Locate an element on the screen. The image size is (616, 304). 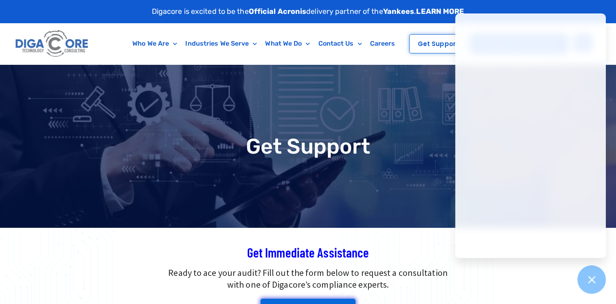
span: Get Immediate Assistance is located at coordinates (308, 252).